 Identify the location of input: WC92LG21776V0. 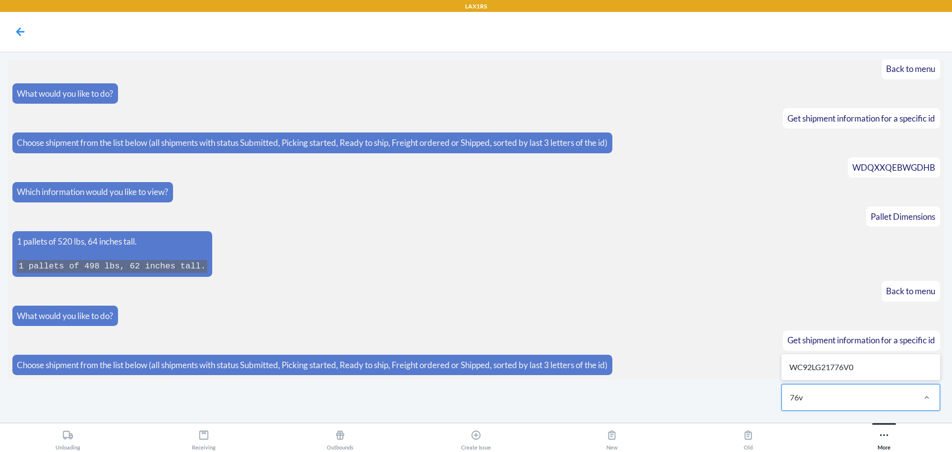
(799, 397).